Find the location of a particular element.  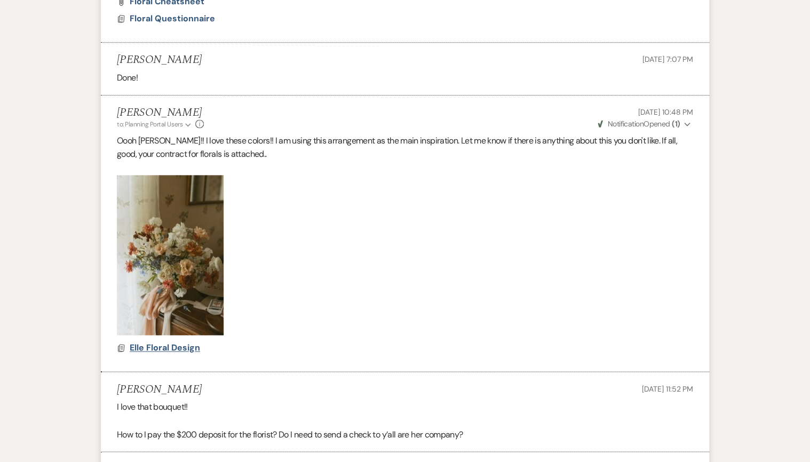

span: Elle Floral Design is located at coordinates (165, 347).